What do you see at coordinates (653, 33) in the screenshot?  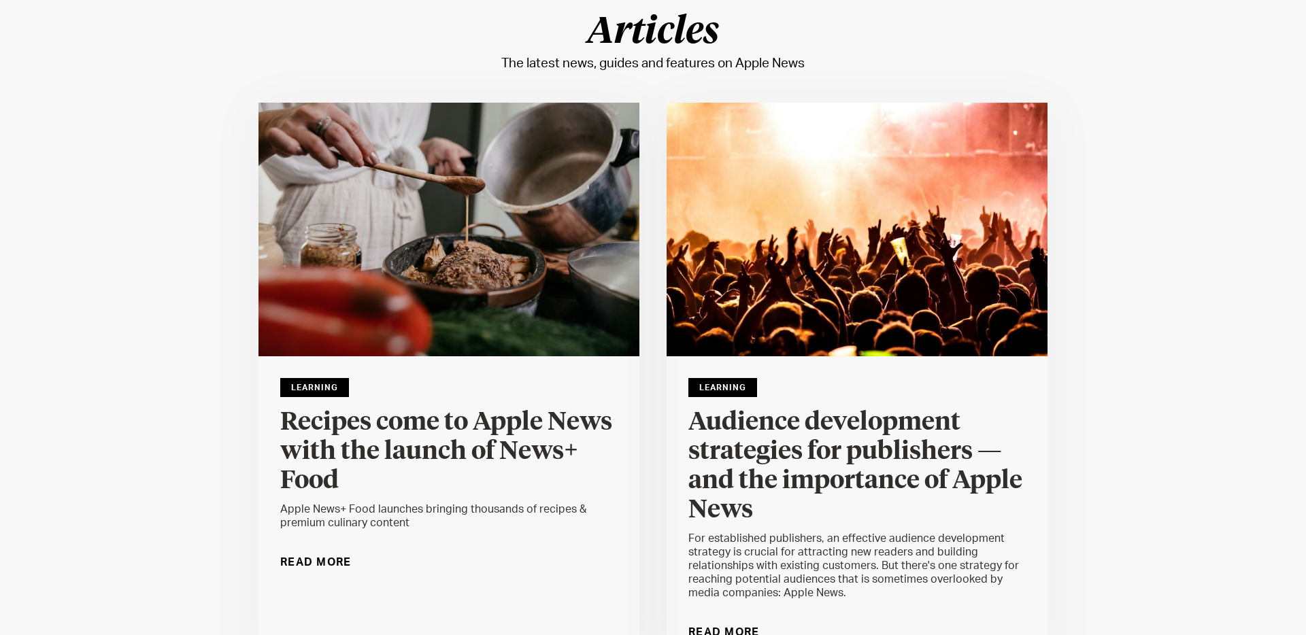 I see `em: Articles` at bounding box center [653, 33].